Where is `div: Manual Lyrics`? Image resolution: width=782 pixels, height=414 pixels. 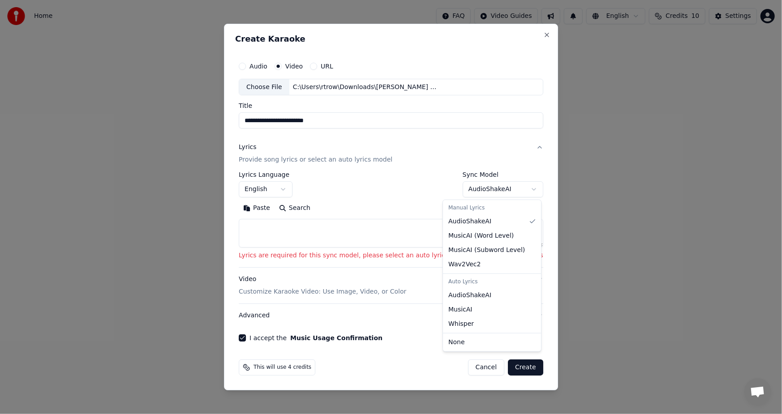 div: Manual Lyrics is located at coordinates (492, 208).